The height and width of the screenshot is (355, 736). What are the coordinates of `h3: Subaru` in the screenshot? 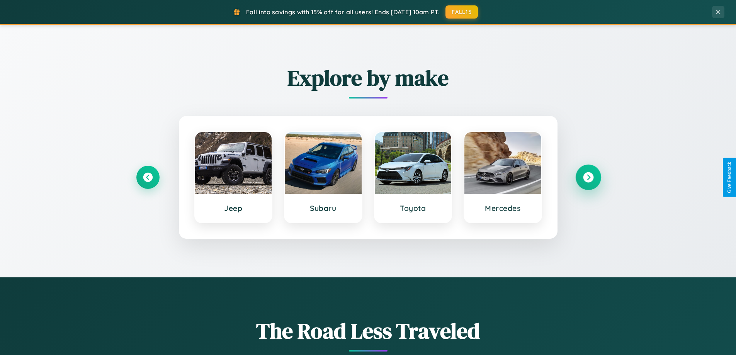 It's located at (323, 208).